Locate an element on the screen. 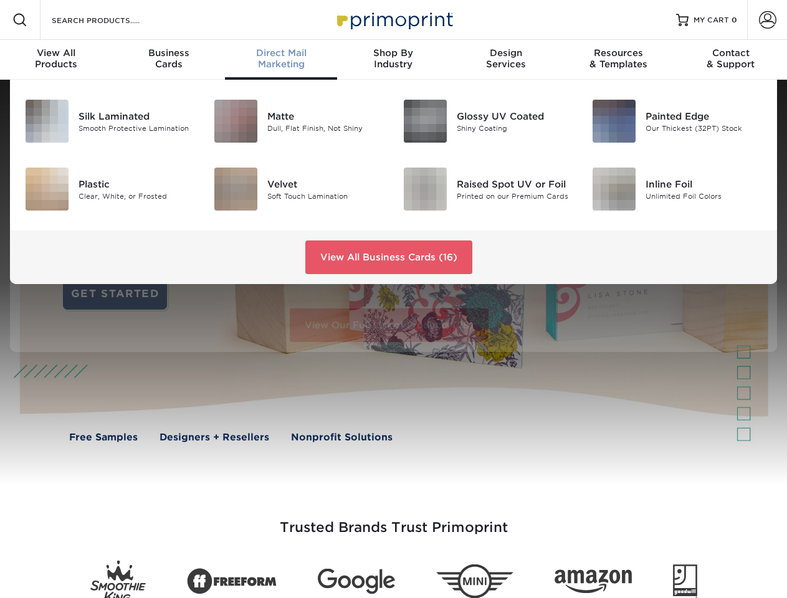 Image resolution: width=787 pixels, height=598 pixels. div: Services is located at coordinates (506, 59).